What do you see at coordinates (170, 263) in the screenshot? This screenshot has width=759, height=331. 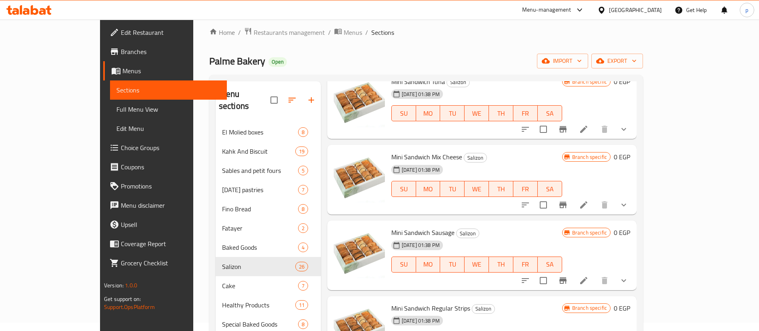 I see `span: Grocery Checklist` at bounding box center [170, 263].